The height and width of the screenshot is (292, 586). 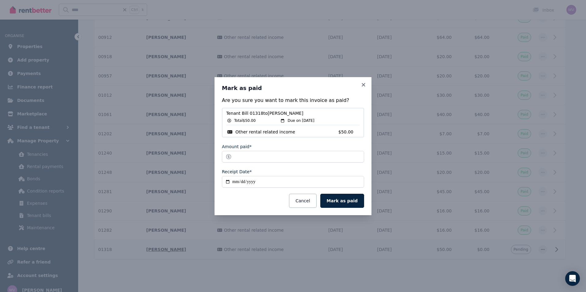 I want to click on label: Receipt Date*, so click(x=237, y=172).